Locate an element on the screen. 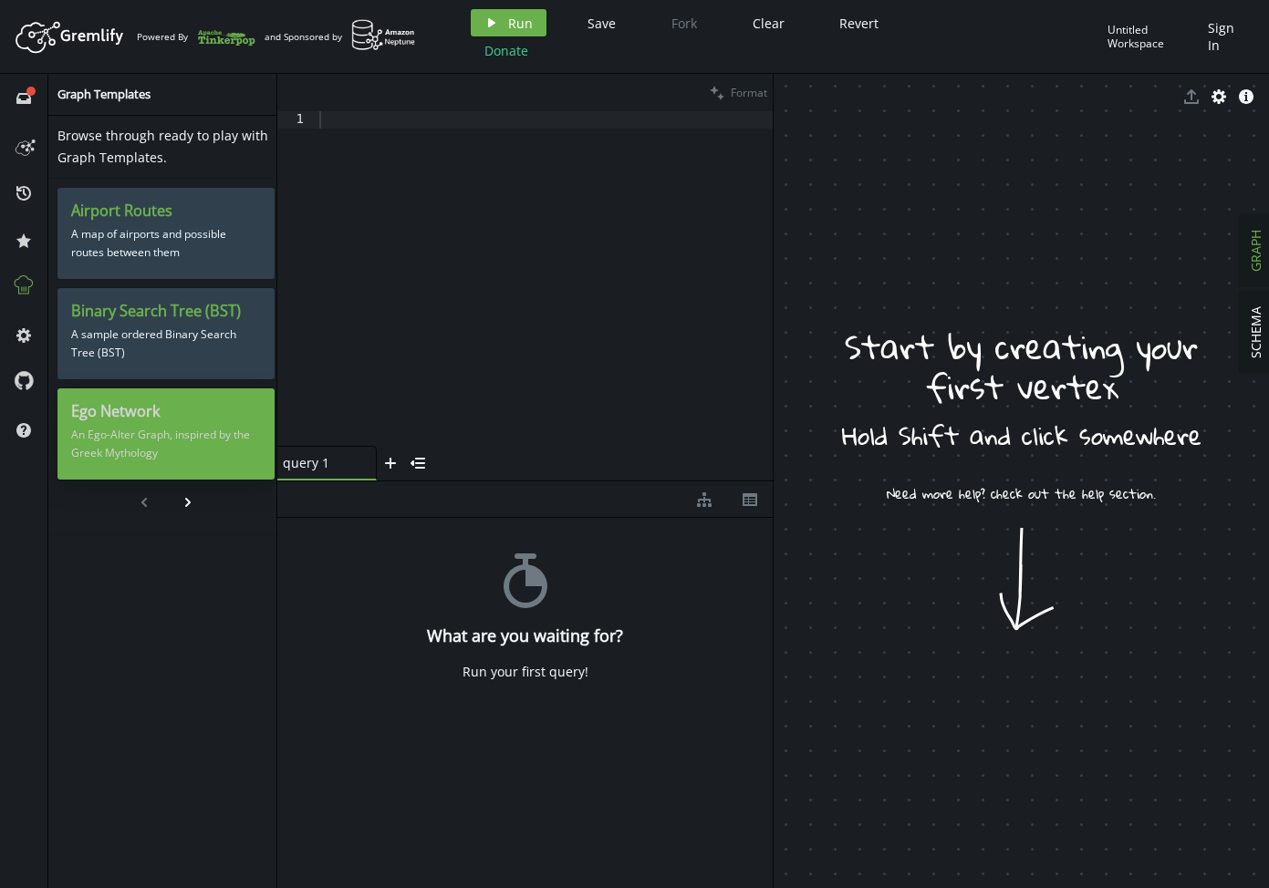 The height and width of the screenshot is (888, 1269). span: SCHEMA is located at coordinates (1255, 332).